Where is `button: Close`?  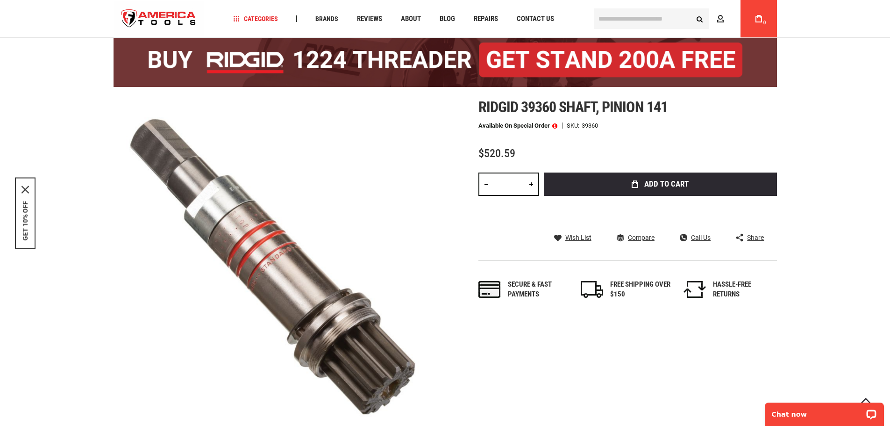
button: Close is located at coordinates (25, 189).